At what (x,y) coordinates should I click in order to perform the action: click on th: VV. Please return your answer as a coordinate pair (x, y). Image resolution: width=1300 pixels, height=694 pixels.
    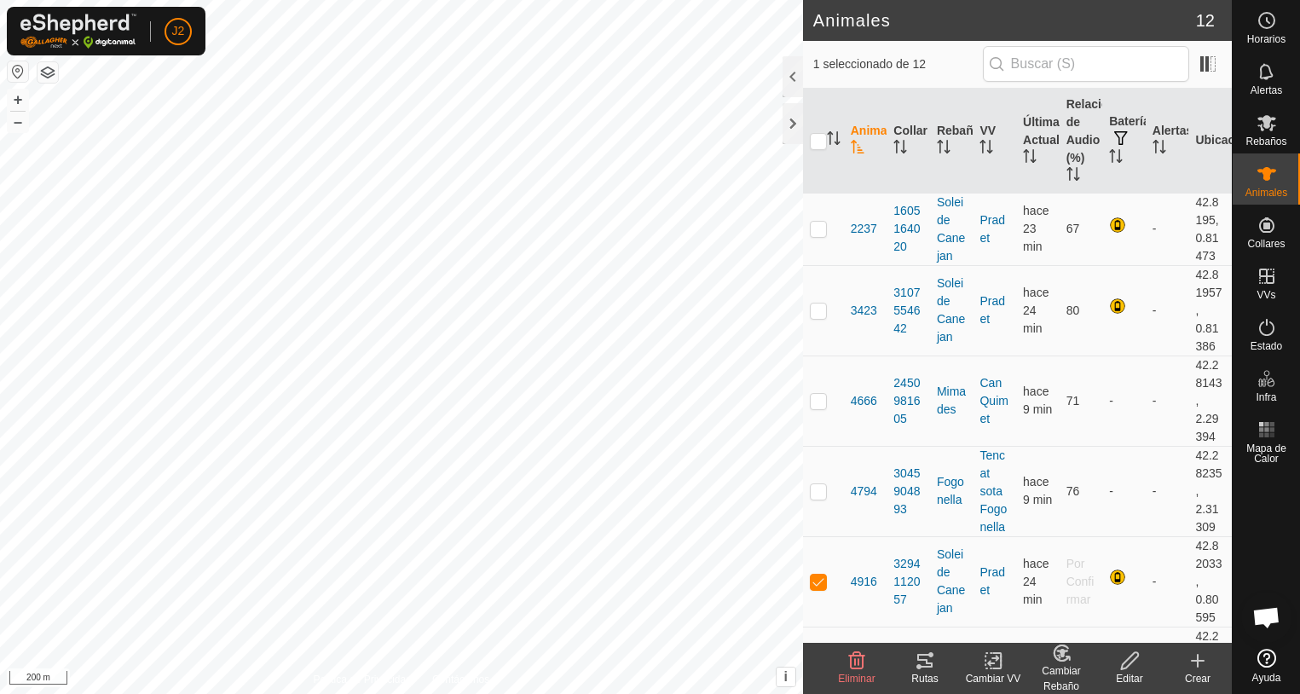
    Looking at the image, I should click on (994, 141).